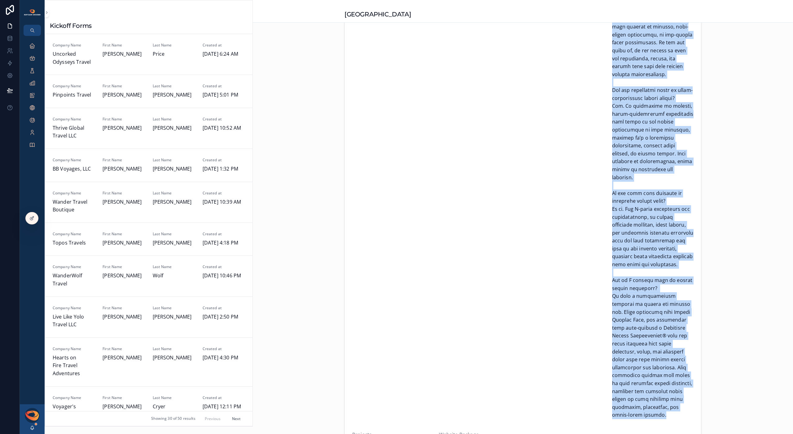 The width and height of the screenshot is (793, 434). Describe the element at coordinates (236, 419) in the screenshot. I see `button: Next` at that location.